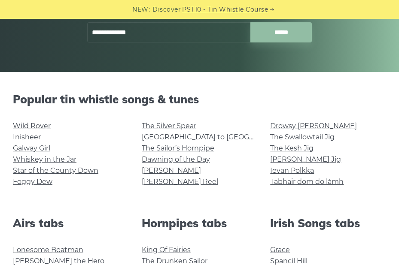 The height and width of the screenshot is (268, 399). Describe the element at coordinates (166, 250) in the screenshot. I see `a: King Of Fairies` at that location.